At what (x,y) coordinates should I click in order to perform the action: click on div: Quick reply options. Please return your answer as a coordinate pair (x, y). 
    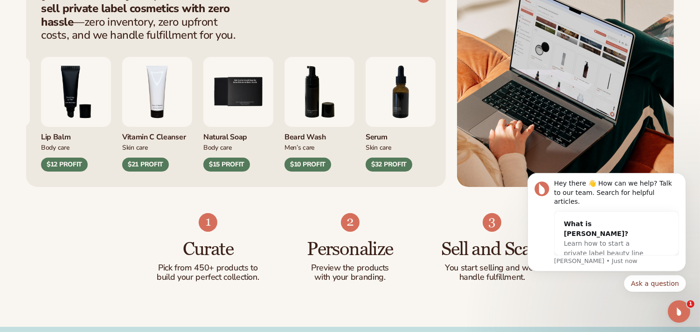
    Looking at the image, I should click on (93, 132).